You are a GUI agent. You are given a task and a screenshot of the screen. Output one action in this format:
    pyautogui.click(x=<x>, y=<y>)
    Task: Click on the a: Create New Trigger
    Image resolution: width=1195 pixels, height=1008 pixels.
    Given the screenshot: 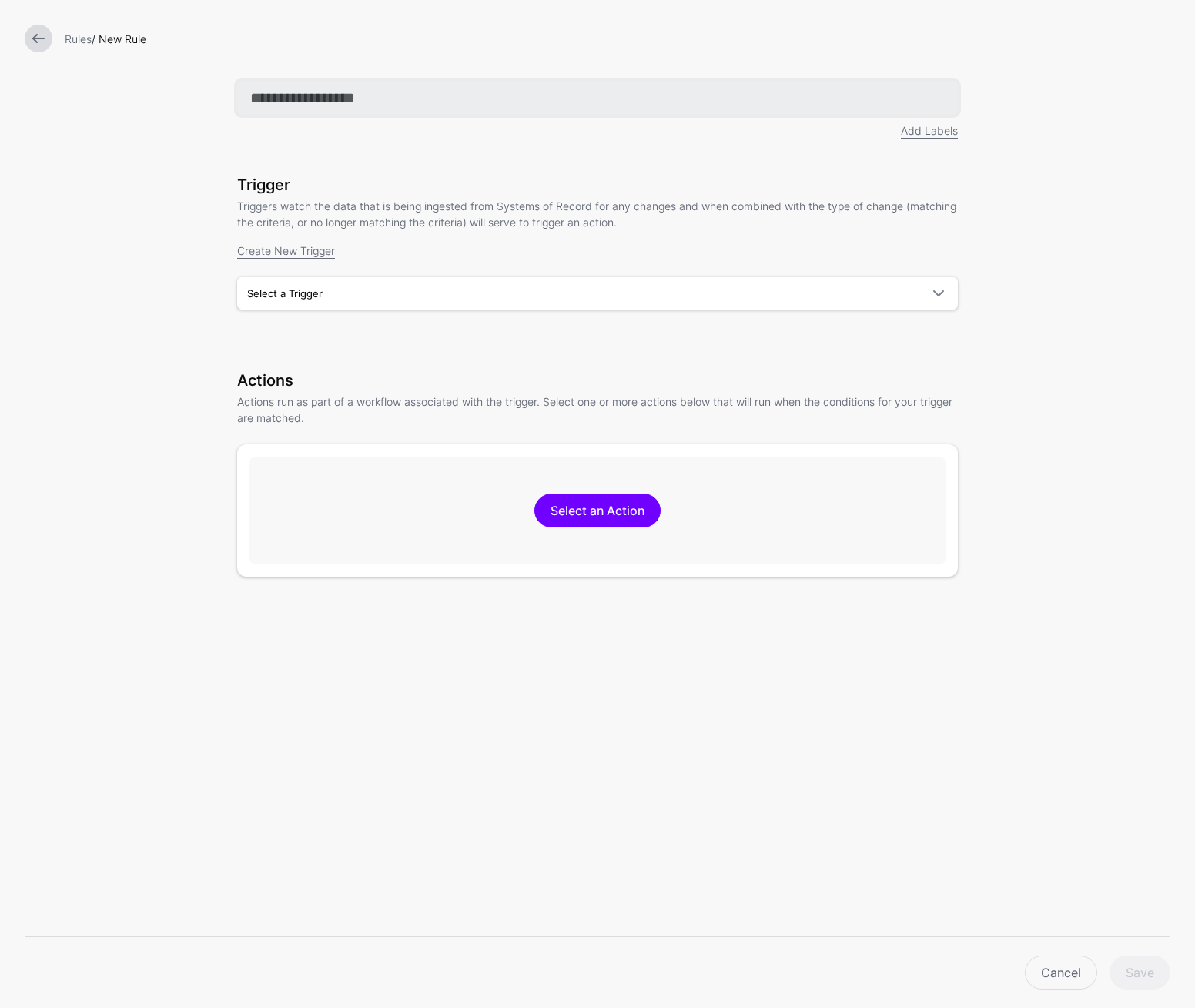 What is the action you would take?
    pyautogui.click(x=286, y=250)
    